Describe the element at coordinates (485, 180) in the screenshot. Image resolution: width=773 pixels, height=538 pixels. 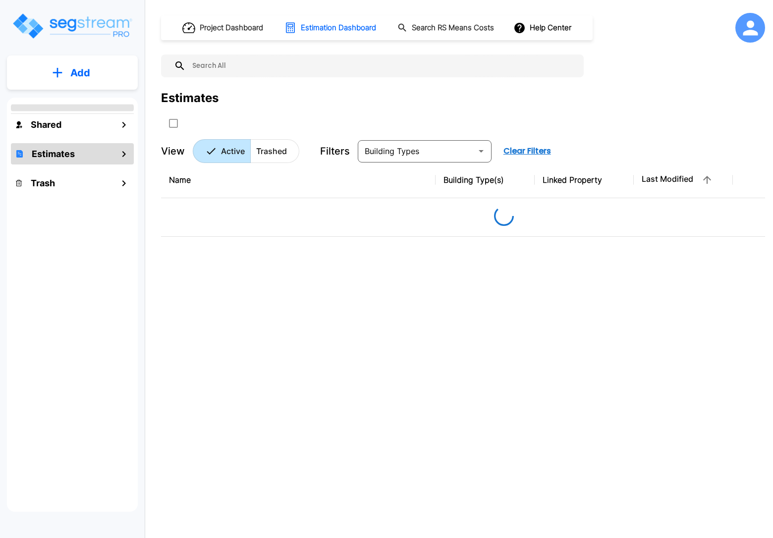
I see `th: Building Type(s)` at that location.